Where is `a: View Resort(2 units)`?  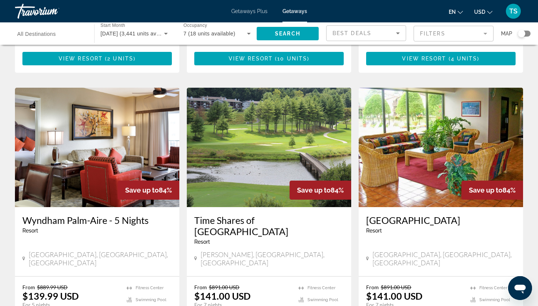 a: View Resort(2 units) is located at coordinates (97, 59).